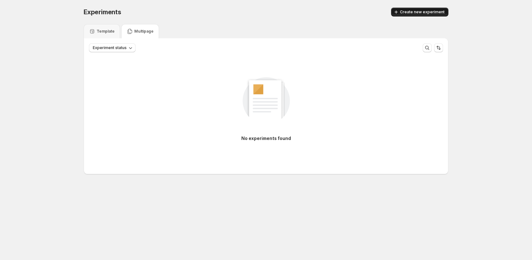  I want to click on span: Create new experiment, so click(422, 12).